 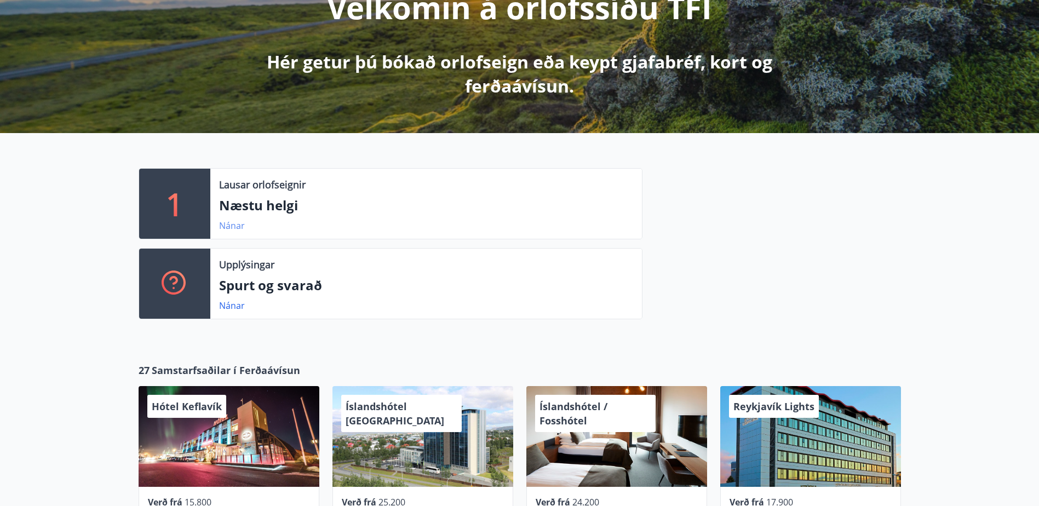 What do you see at coordinates (175, 204) in the screenshot?
I see `p: 1` at bounding box center [175, 204].